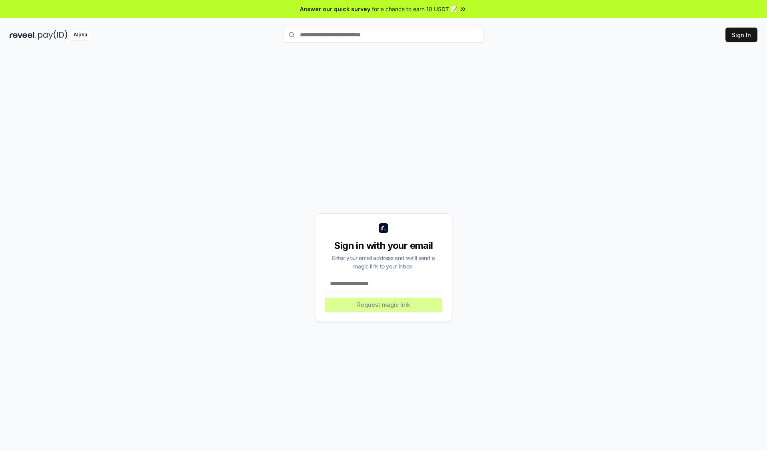  What do you see at coordinates (415, 9) in the screenshot?
I see `span: for a chance to earn 10 USDT 📝` at bounding box center [415, 9].